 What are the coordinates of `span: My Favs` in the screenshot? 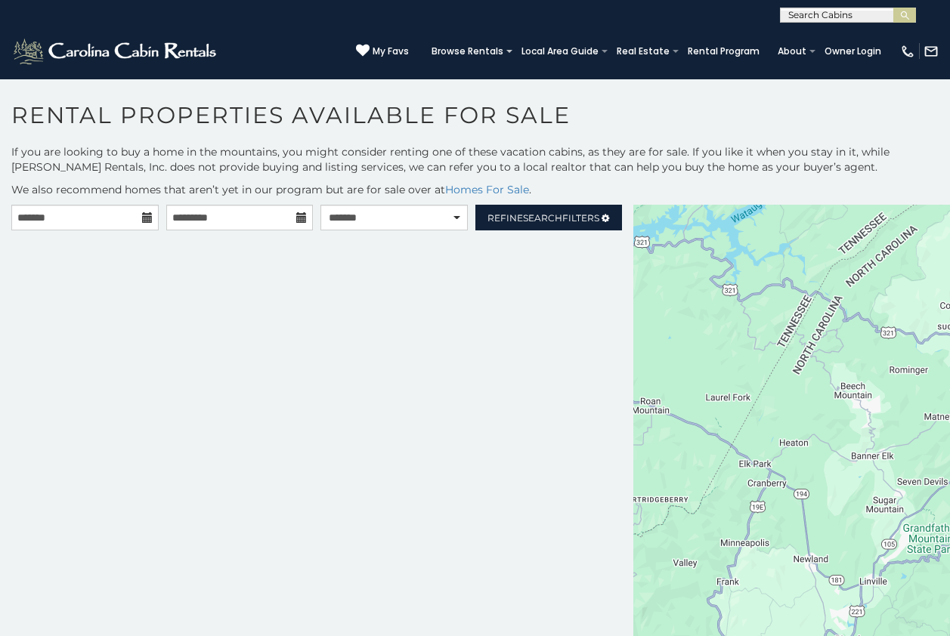 It's located at (391, 51).